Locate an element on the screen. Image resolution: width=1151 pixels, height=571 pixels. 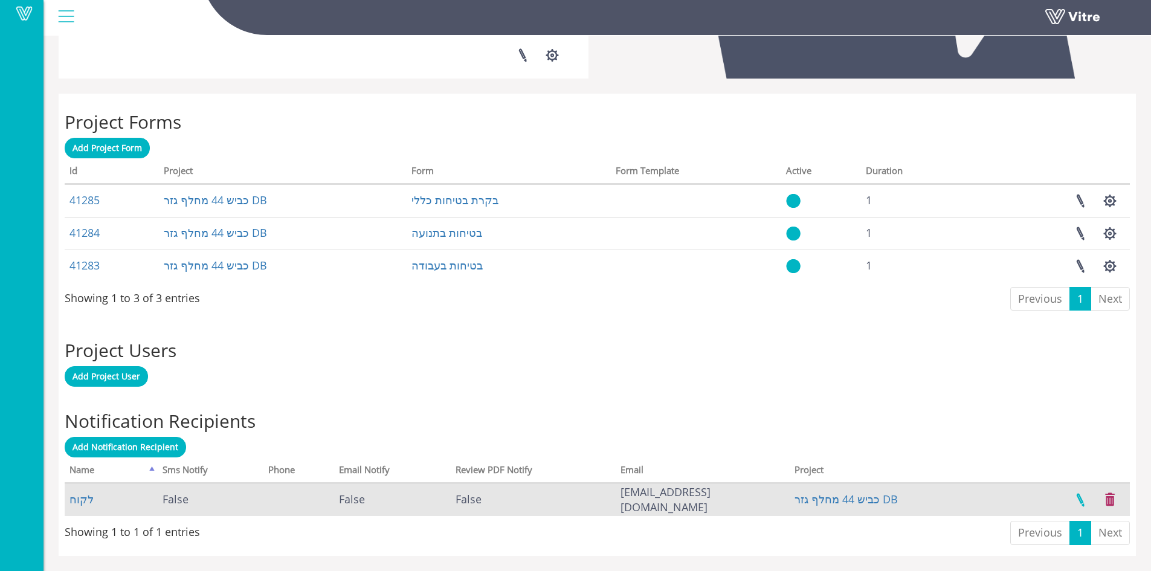
th: Form is located at coordinates (509, 173).